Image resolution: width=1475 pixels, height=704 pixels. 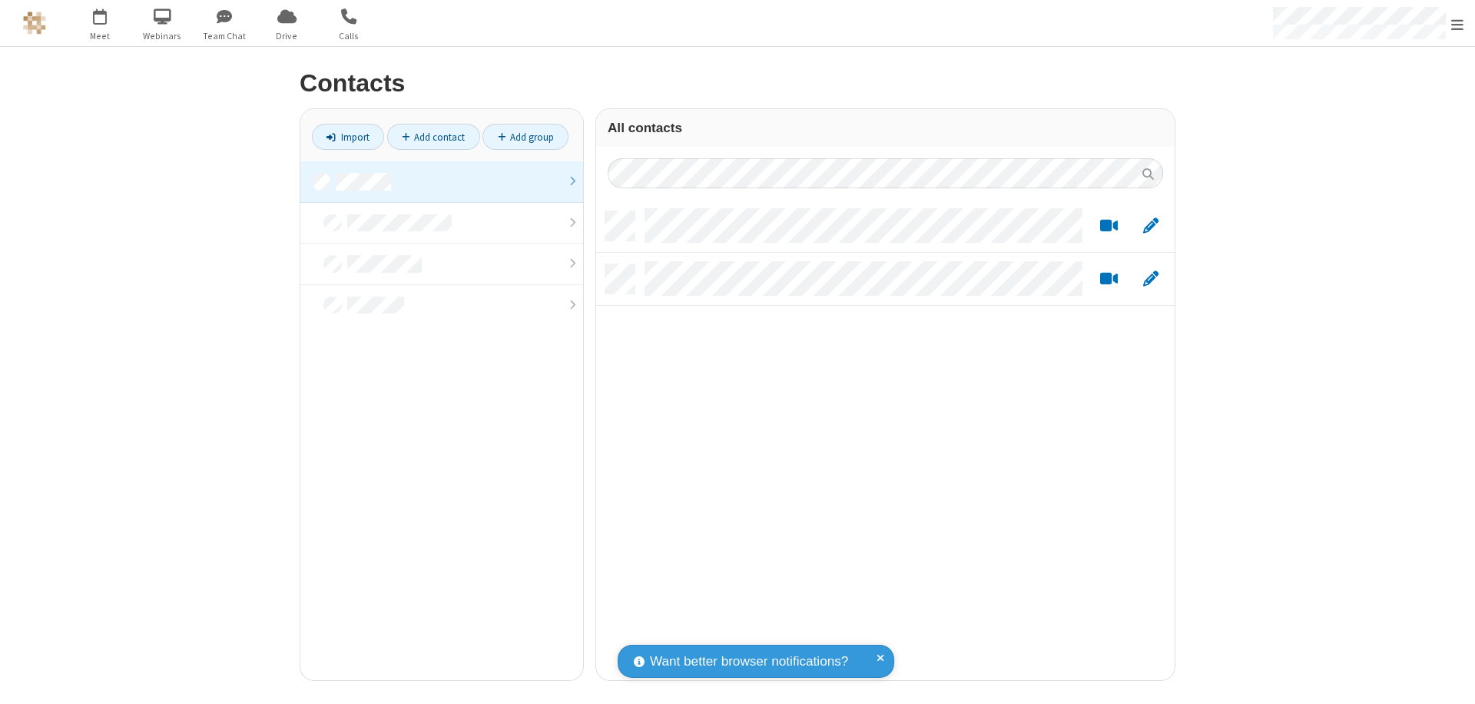 What do you see at coordinates (35, 23) in the screenshot?
I see `img: QA Selenium DO NOT DELETE OR CHANGE` at bounding box center [35, 23].